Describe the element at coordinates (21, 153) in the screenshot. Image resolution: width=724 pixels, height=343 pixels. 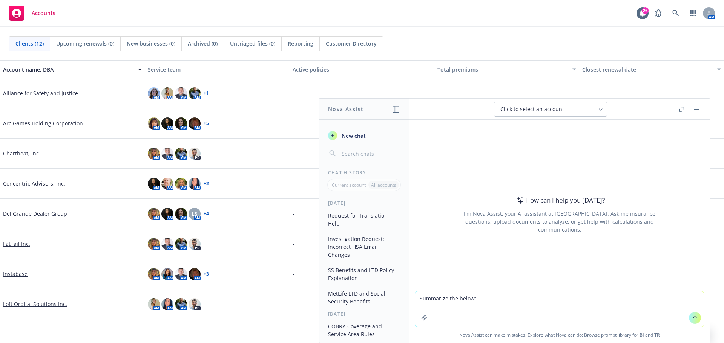
I see `a: Chartbeat, Inc.` at that location.